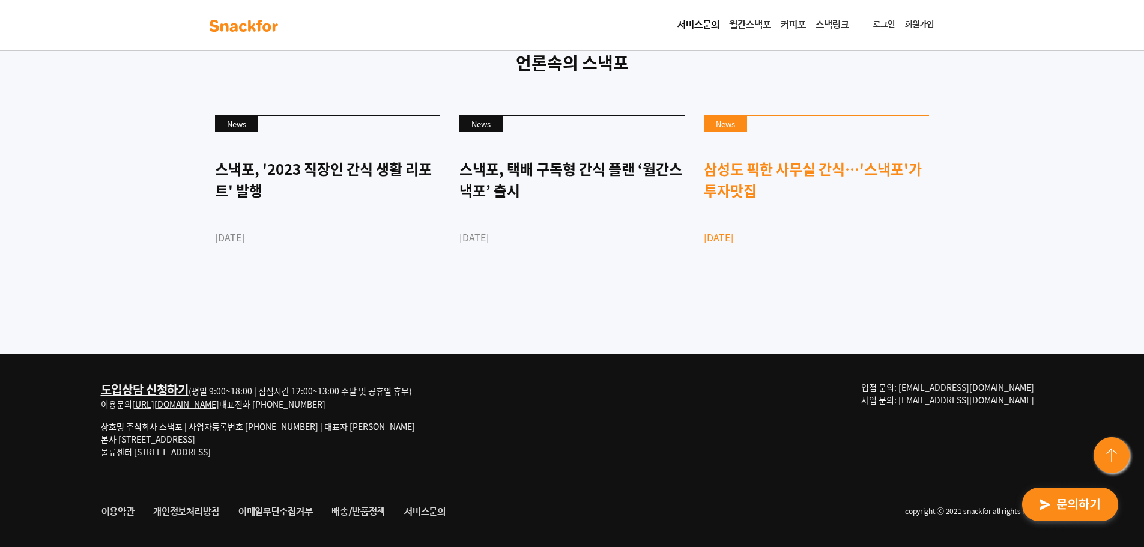 This screenshot has width=1144, height=547. I want to click on a: 설정, so click(193, 396).